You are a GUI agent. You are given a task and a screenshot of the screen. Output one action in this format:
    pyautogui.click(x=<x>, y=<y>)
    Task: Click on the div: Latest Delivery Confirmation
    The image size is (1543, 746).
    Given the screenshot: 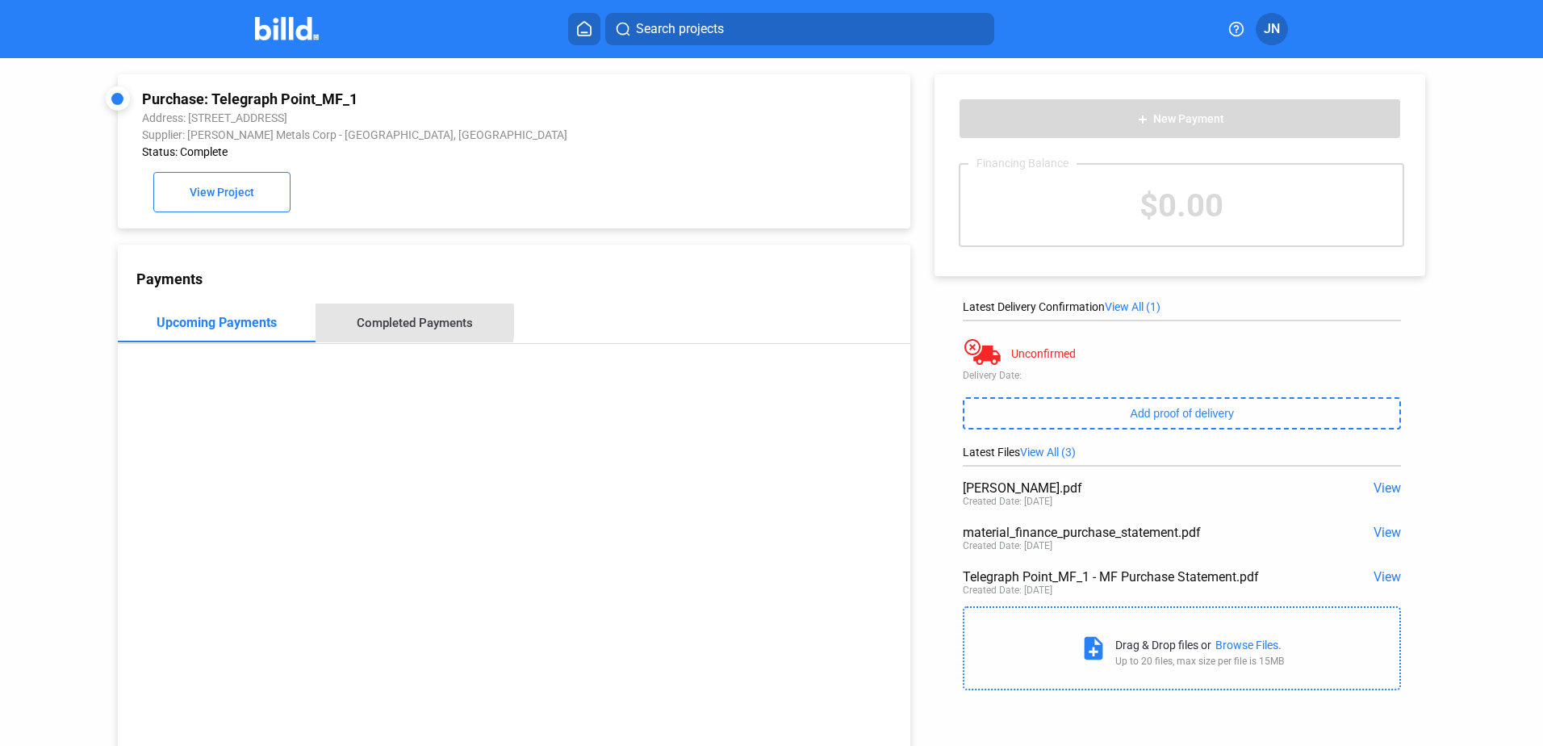 What is the action you would take?
    pyautogui.click(x=1181, y=307)
    